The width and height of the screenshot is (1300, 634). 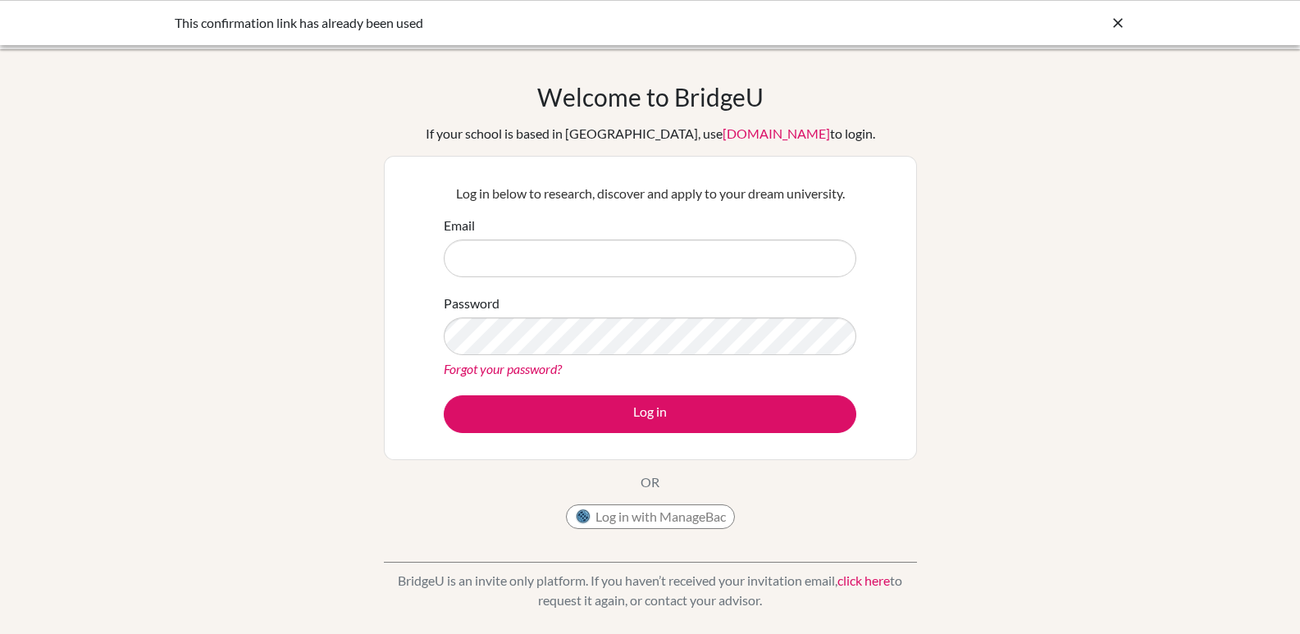 What do you see at coordinates (459, 226) in the screenshot?
I see `label: Email` at bounding box center [459, 226].